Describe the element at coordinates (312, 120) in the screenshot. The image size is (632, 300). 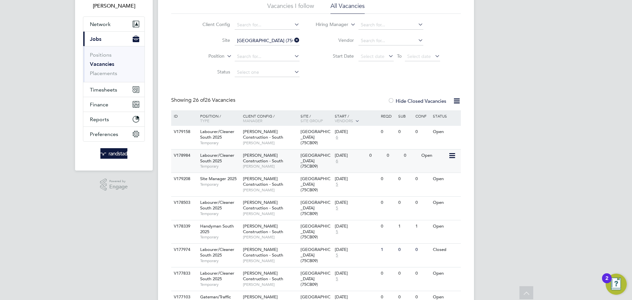
I see `span: Site Group` at that location.